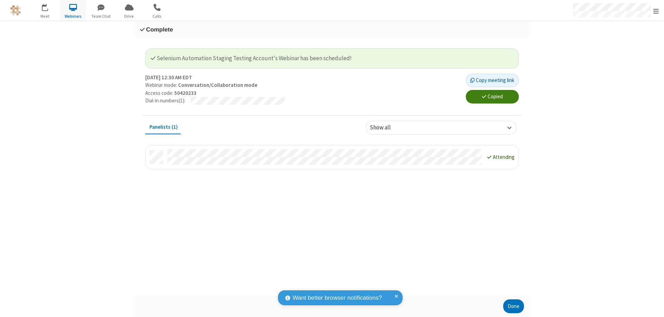 The width and height of the screenshot is (664, 317). Describe the element at coordinates (165, 101) in the screenshot. I see `p: Dial-in numbers (1) :` at that location.